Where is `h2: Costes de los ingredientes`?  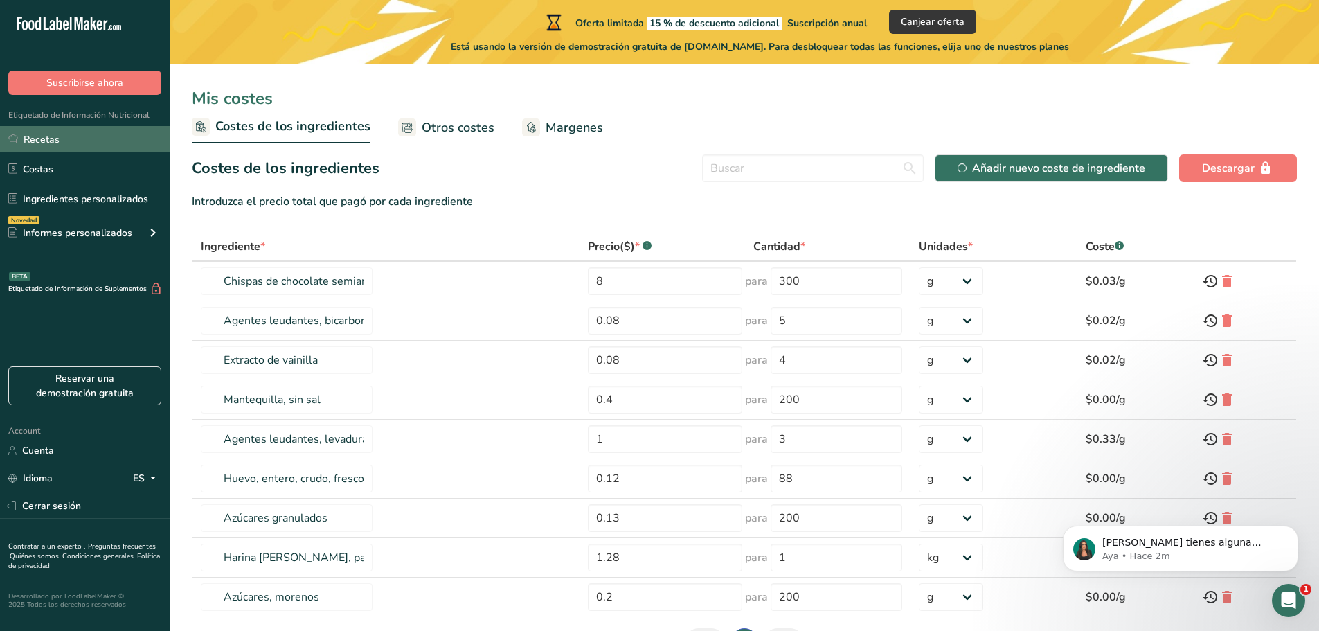 h2: Costes de los ingredientes is located at coordinates (285, 168).